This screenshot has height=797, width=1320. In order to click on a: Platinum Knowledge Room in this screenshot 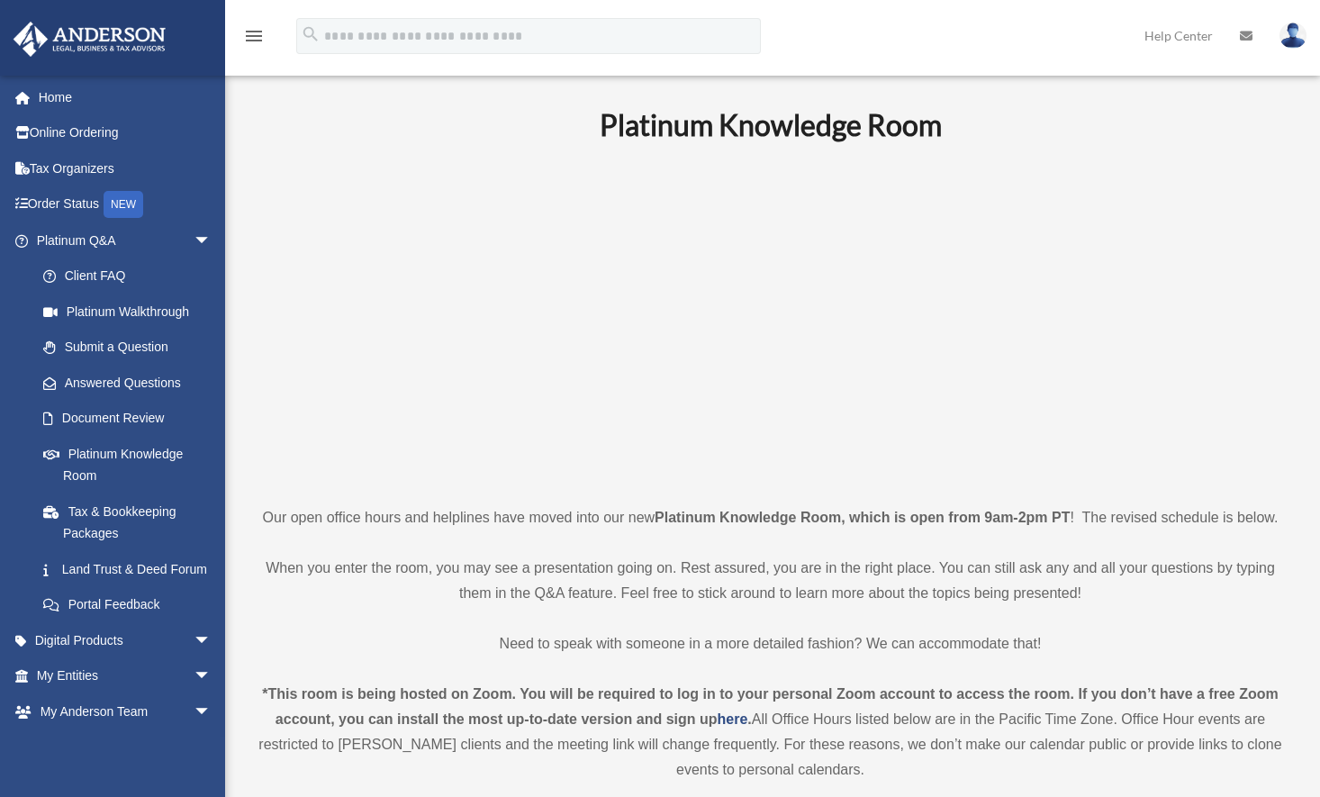, I will do `click(127, 465)`.